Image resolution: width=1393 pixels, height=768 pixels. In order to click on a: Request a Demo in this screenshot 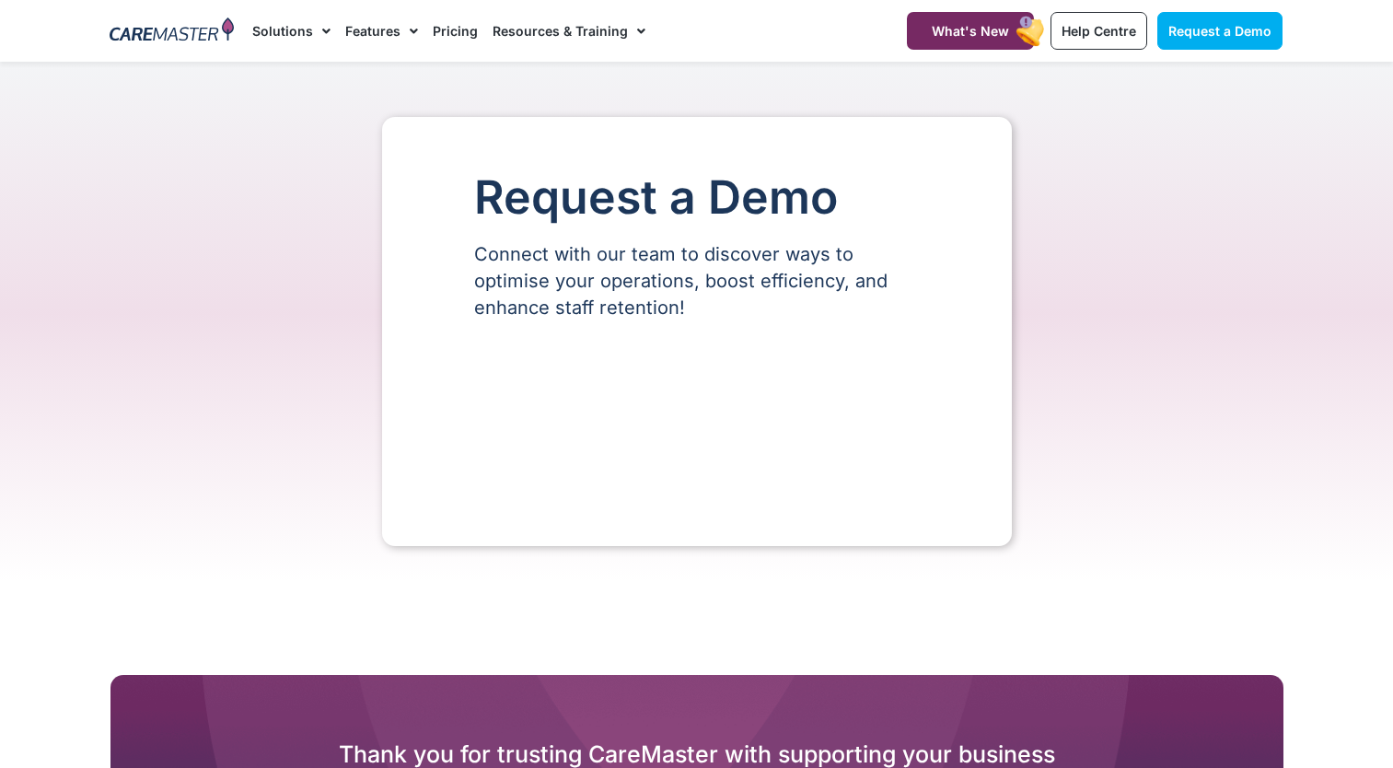, I will do `click(1220, 30)`.